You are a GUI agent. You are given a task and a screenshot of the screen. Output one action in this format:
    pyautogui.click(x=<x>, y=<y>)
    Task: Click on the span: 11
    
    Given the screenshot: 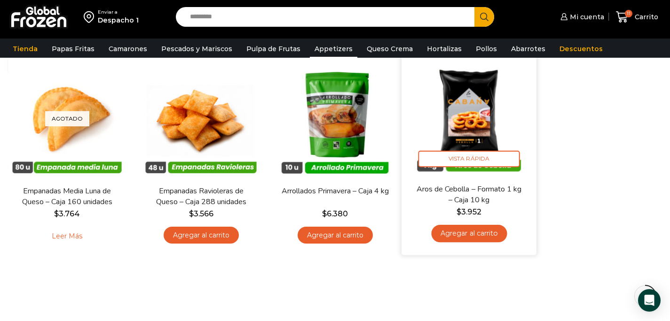 What is the action you would take?
    pyautogui.click(x=628, y=14)
    